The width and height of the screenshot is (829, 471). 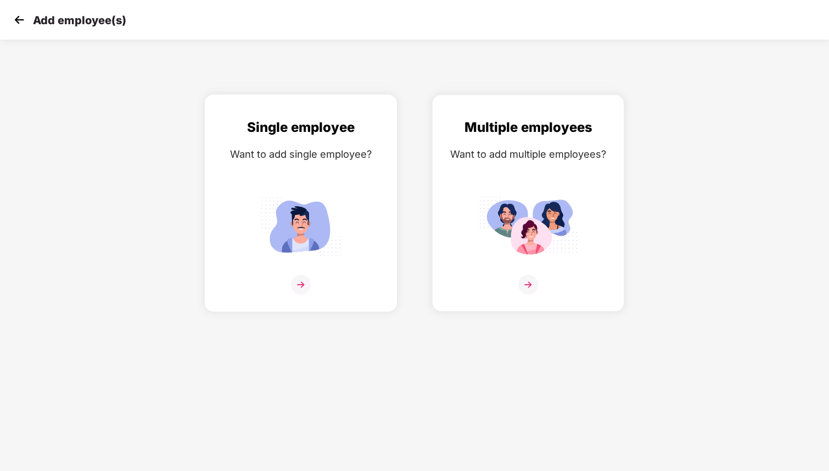 What do you see at coordinates (301, 154) in the screenshot?
I see `div: Want to add single employee?` at bounding box center [301, 154].